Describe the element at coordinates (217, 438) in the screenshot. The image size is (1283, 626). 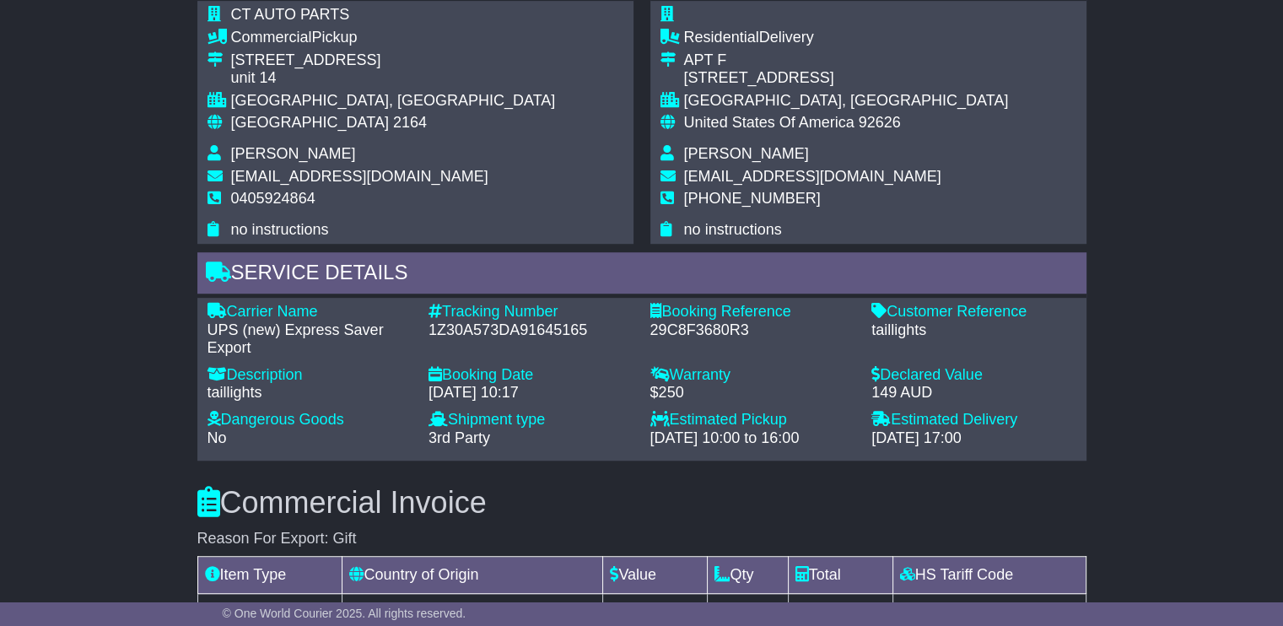
I see `span: No` at that location.